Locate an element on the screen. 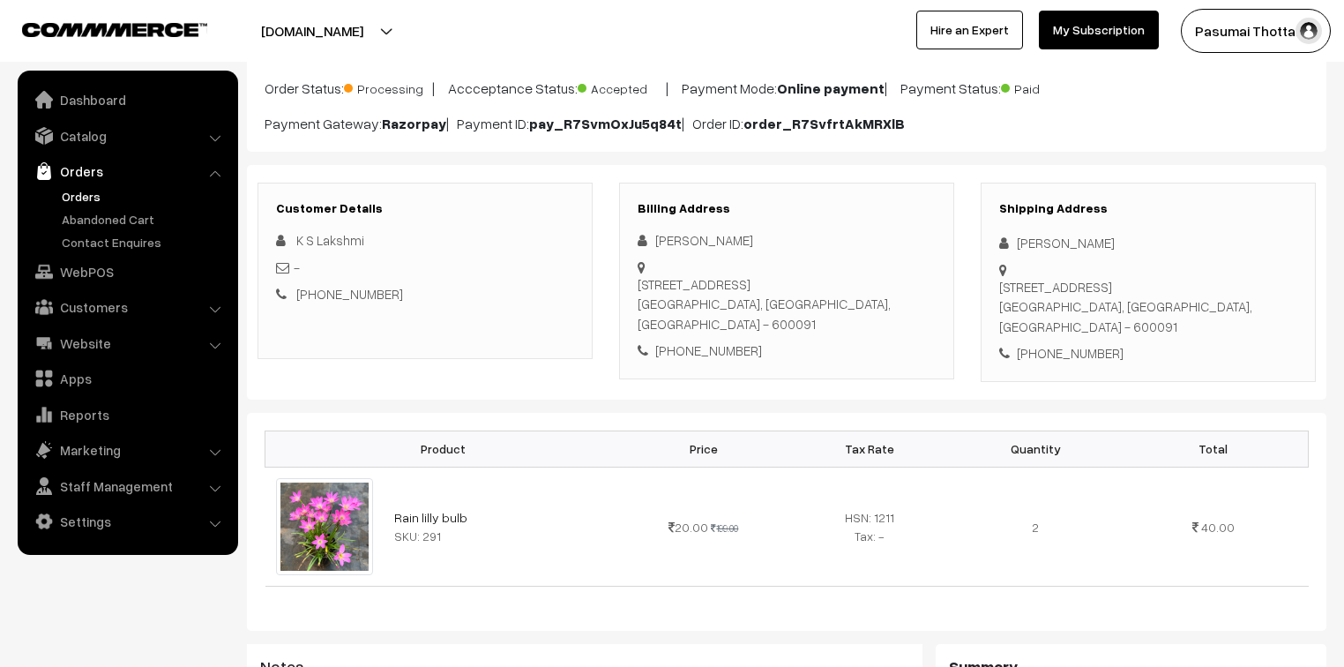 The width and height of the screenshot is (1344, 667). button: Pasumai Thotta… is located at coordinates (1256, 31).